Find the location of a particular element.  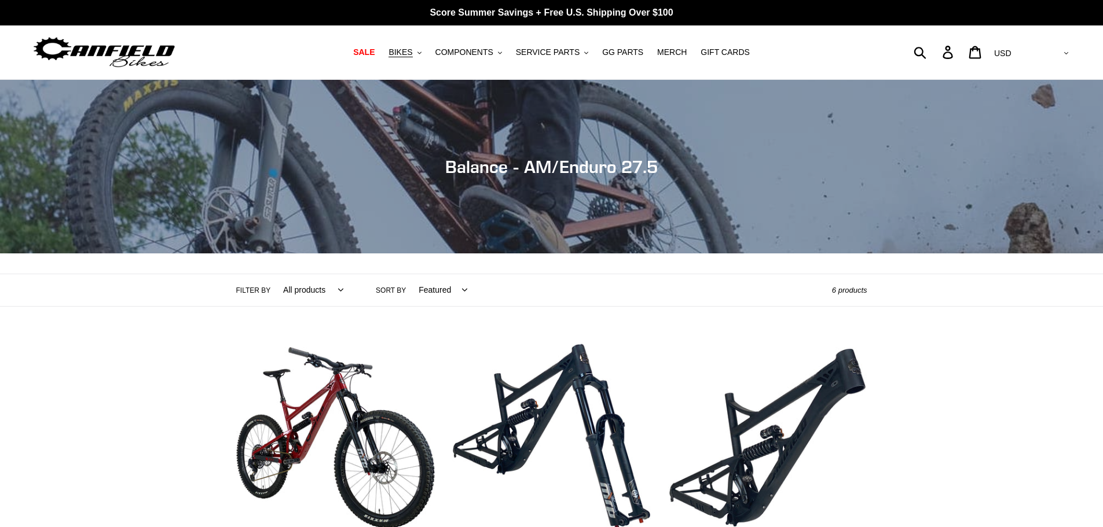

a: MERCH is located at coordinates (671, 52).